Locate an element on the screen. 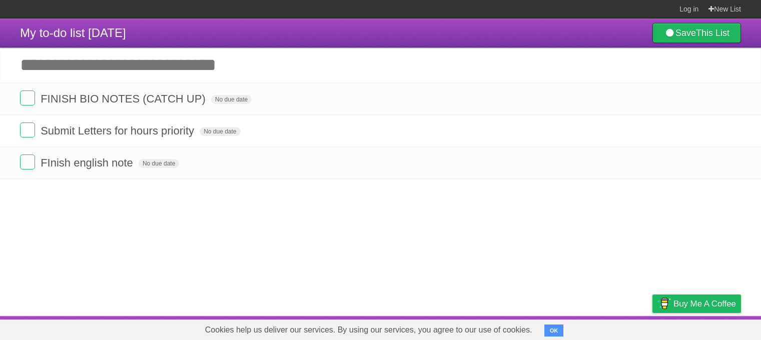  img: Buy me a coffee is located at coordinates (664, 304).